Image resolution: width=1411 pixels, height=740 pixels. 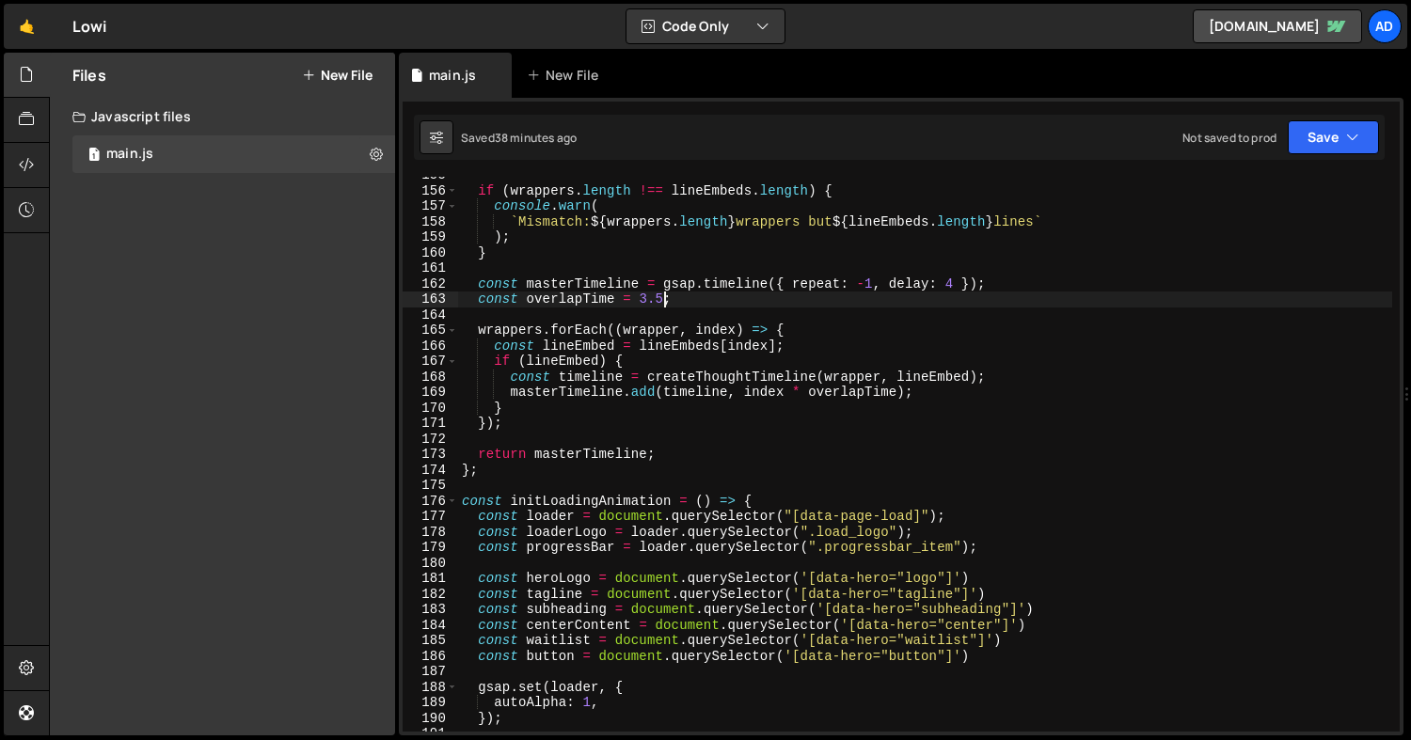 I want to click on div: 185, so click(x=430, y=641).